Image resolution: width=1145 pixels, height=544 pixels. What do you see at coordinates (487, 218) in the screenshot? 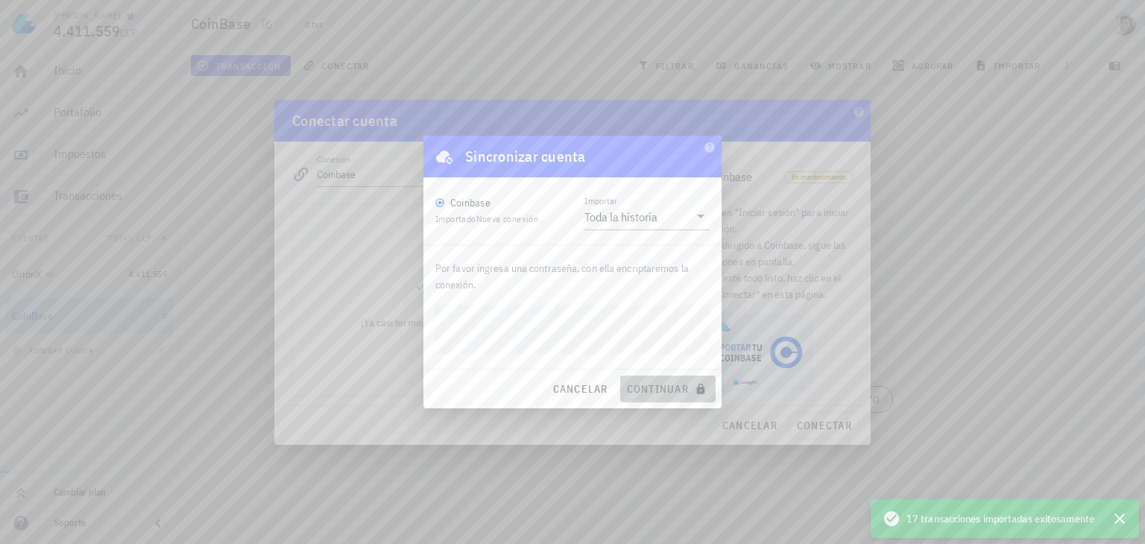
I see `span: Importado` at bounding box center [487, 218].